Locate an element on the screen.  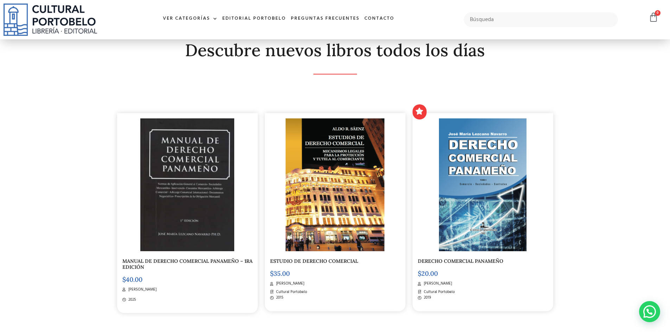
bdi: 35.00 is located at coordinates (280, 274).